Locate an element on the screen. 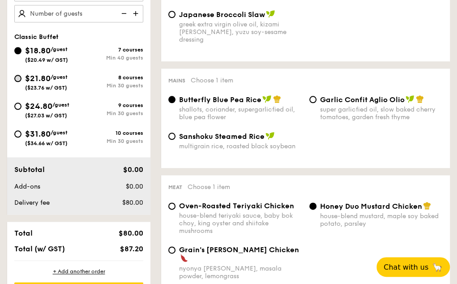  span: Chat with us is located at coordinates (406, 267).